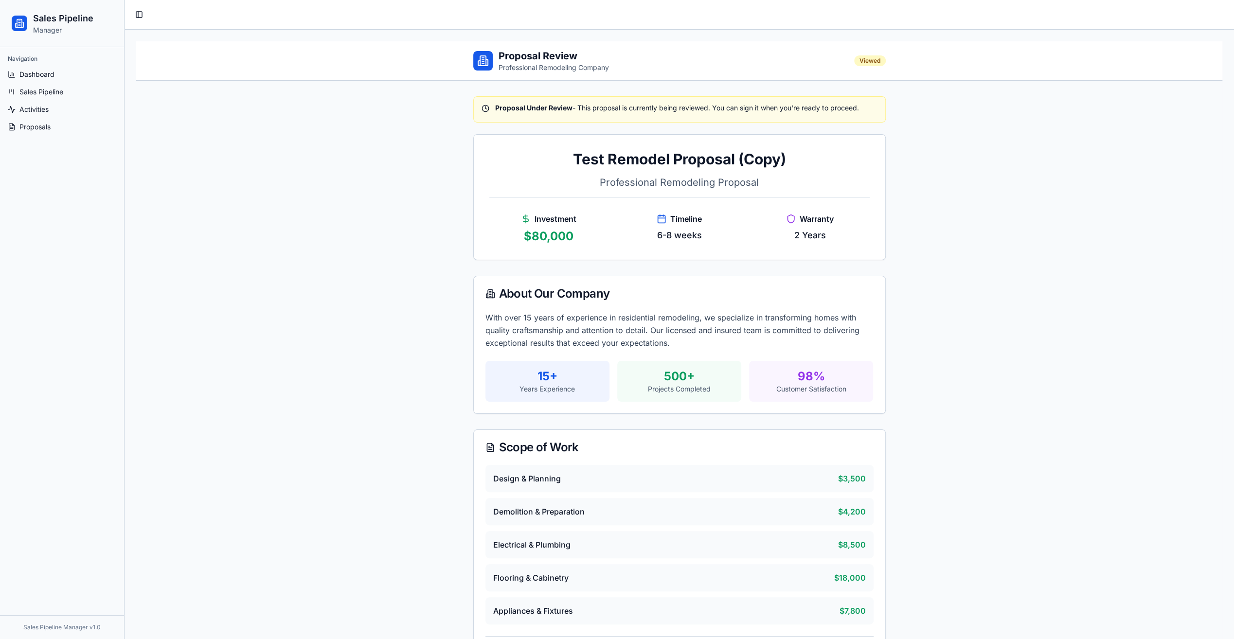 The image size is (1234, 639). What do you see at coordinates (869, 61) in the screenshot?
I see `div: Viewed` at bounding box center [869, 61].